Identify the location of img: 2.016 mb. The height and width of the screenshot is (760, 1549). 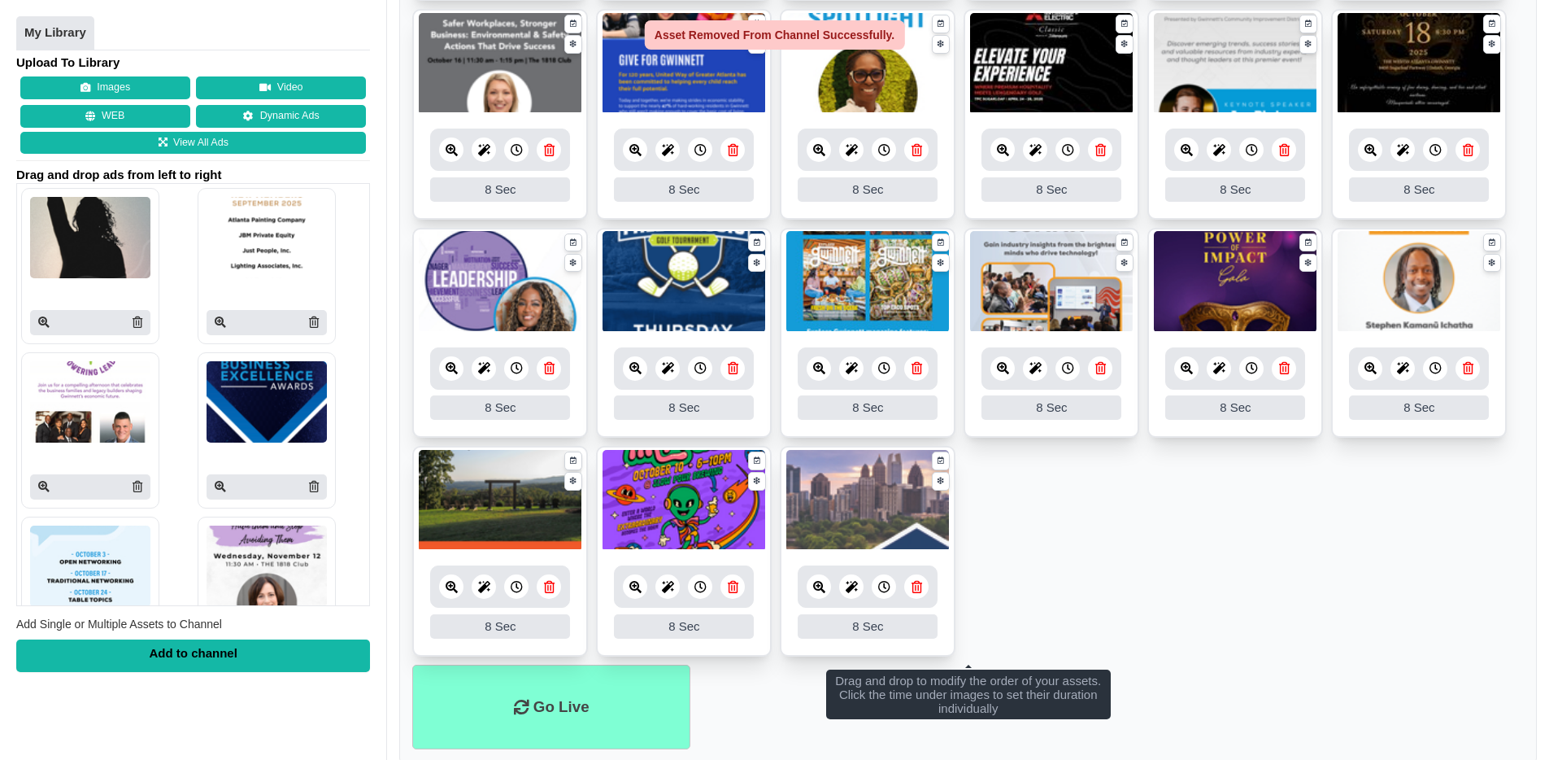
(500, 281).